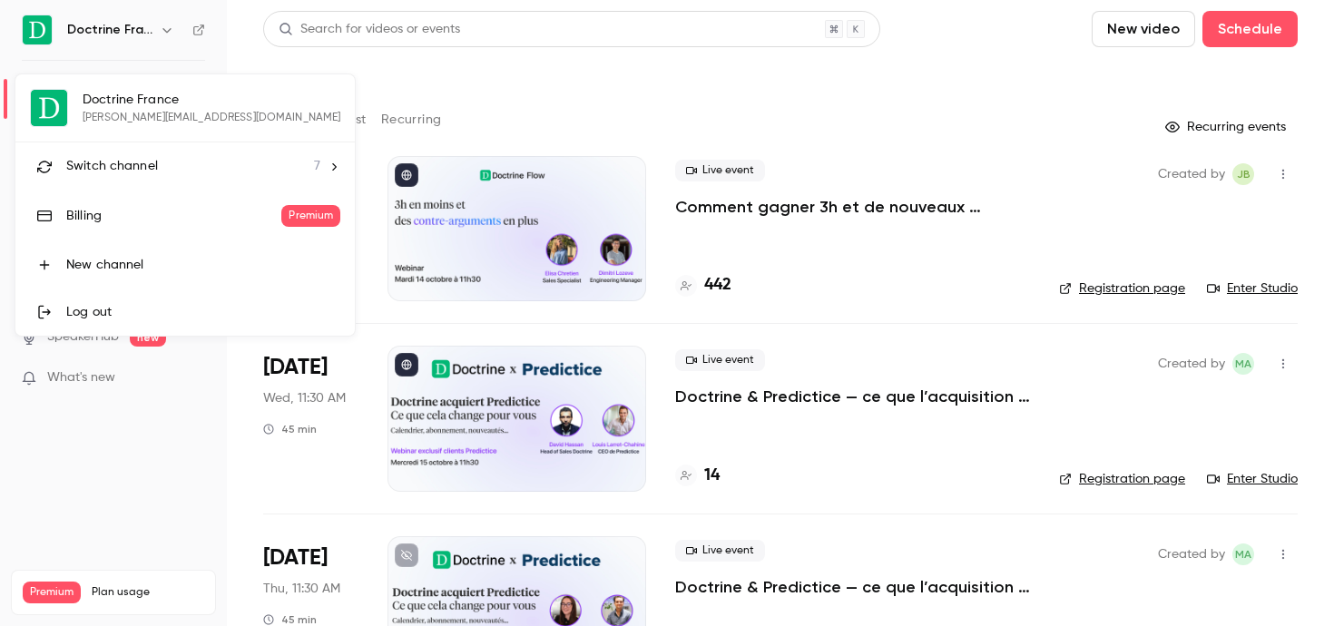 The height and width of the screenshot is (626, 1334). Describe the element at coordinates (203, 312) in the screenshot. I see `div: Log out` at that location.